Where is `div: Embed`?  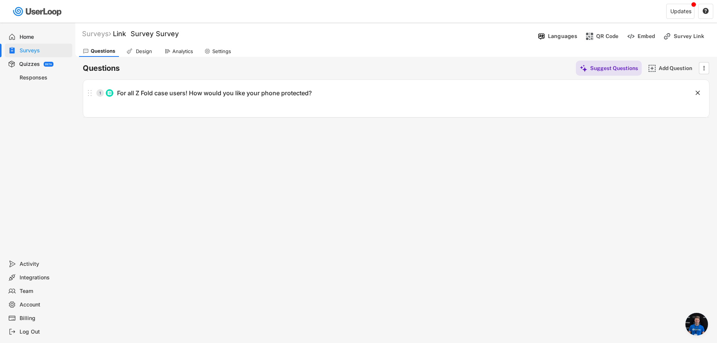
div: Embed is located at coordinates (646, 36).